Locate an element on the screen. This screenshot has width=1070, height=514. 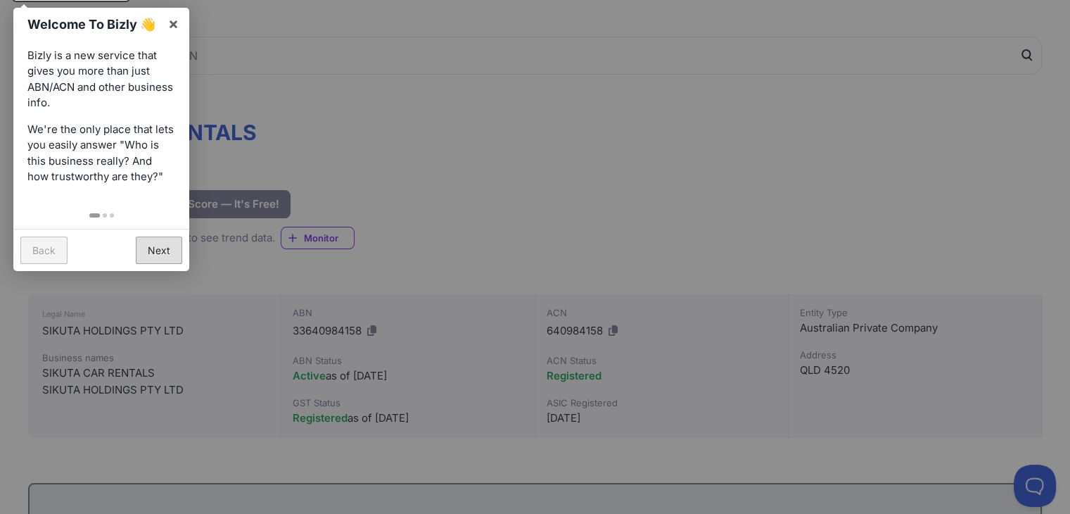
a: Next is located at coordinates (159, 250).